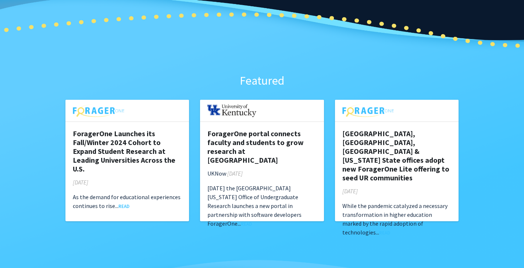 This screenshot has width=524, height=268. Describe the element at coordinates (127, 201) in the screenshot. I see `p: As the demand for educational experiences continues to rise...` at that location.